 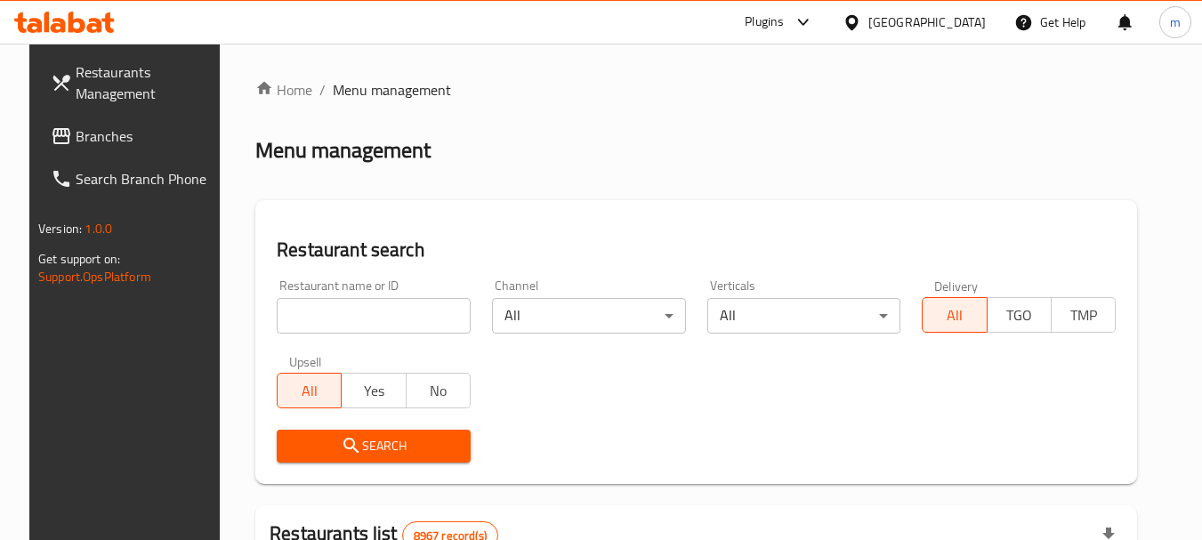 What do you see at coordinates (79, 259) in the screenshot?
I see `span: Get support on:` at bounding box center [79, 259].